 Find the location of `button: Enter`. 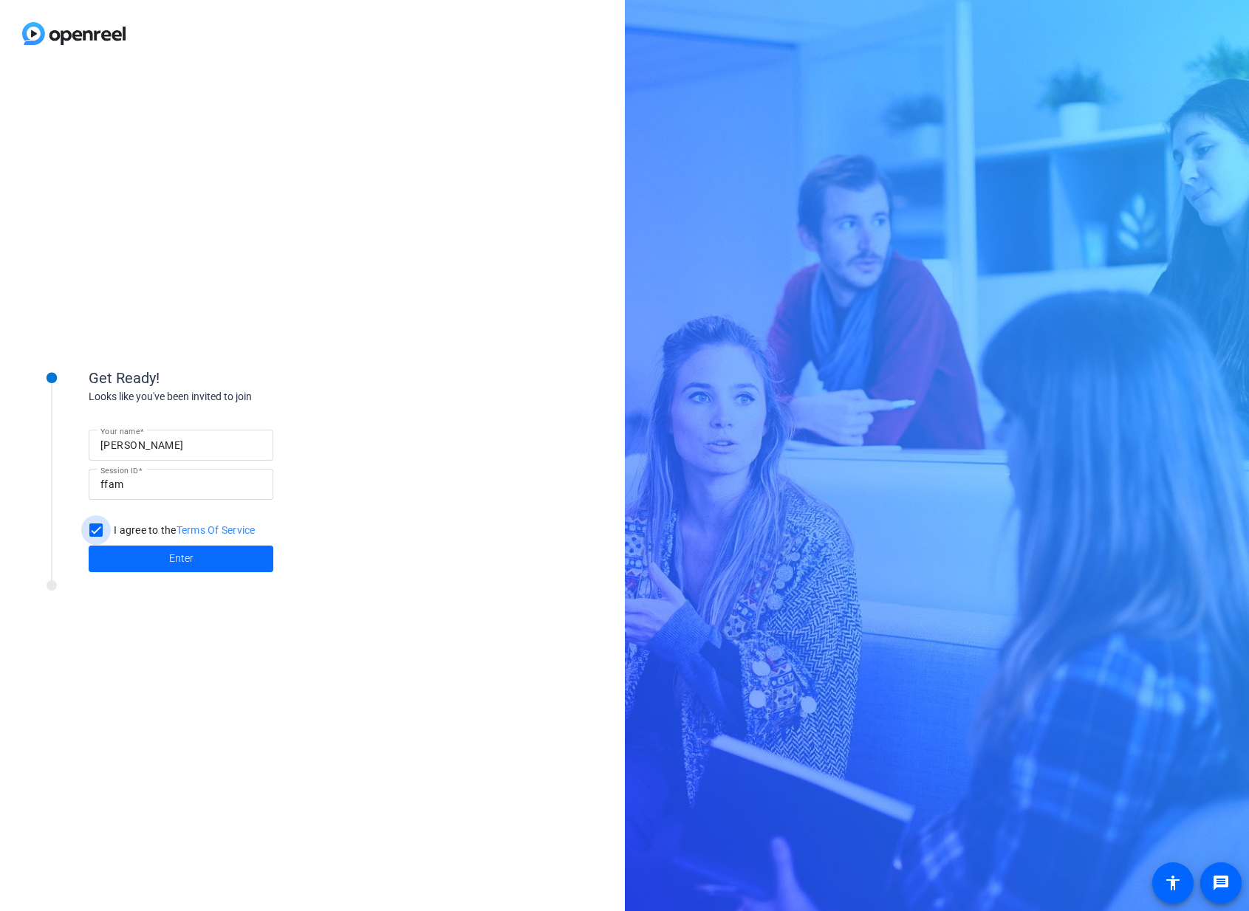

button: Enter is located at coordinates (181, 559).